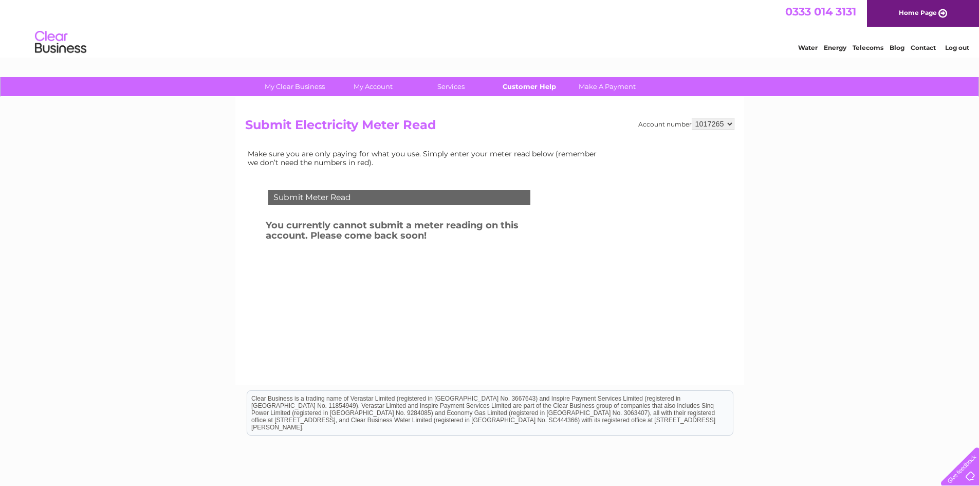 The image size is (979, 486). What do you see at coordinates (821, 11) in the screenshot?
I see `a: 0333 014 3131` at bounding box center [821, 11].